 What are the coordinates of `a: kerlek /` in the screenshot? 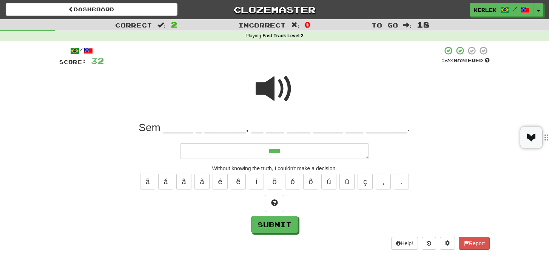 It's located at (501, 10).